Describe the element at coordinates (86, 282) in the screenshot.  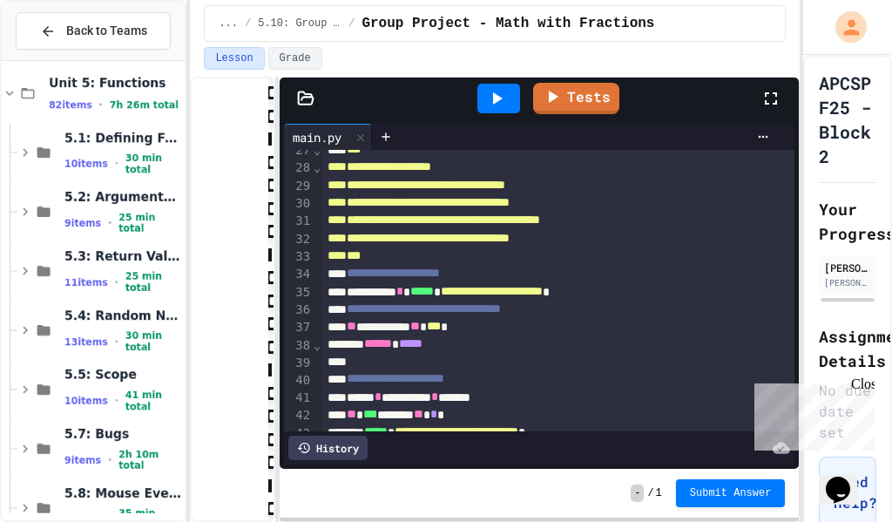
I see `span: 11 items` at that location.